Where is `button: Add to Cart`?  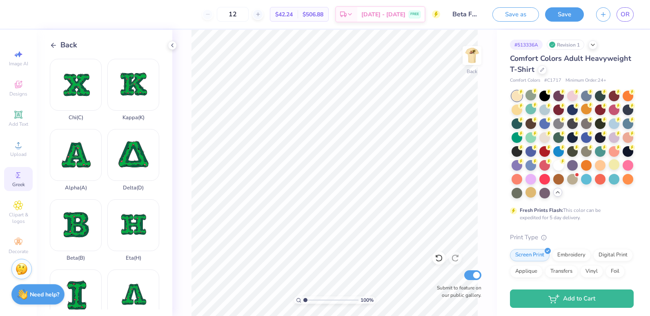
button: Add to Cart is located at coordinates (572, 298).